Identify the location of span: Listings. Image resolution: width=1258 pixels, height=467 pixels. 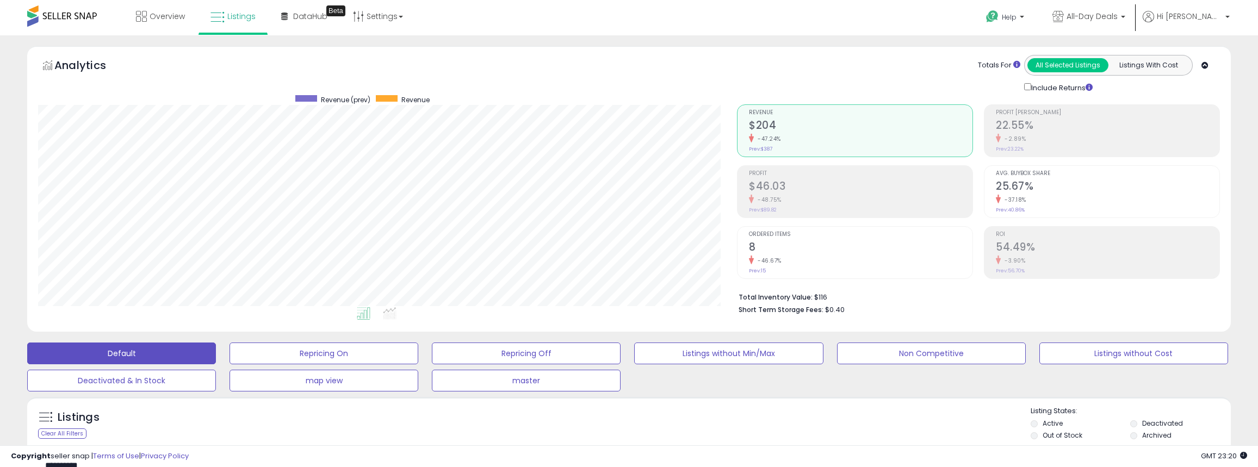
(242, 16).